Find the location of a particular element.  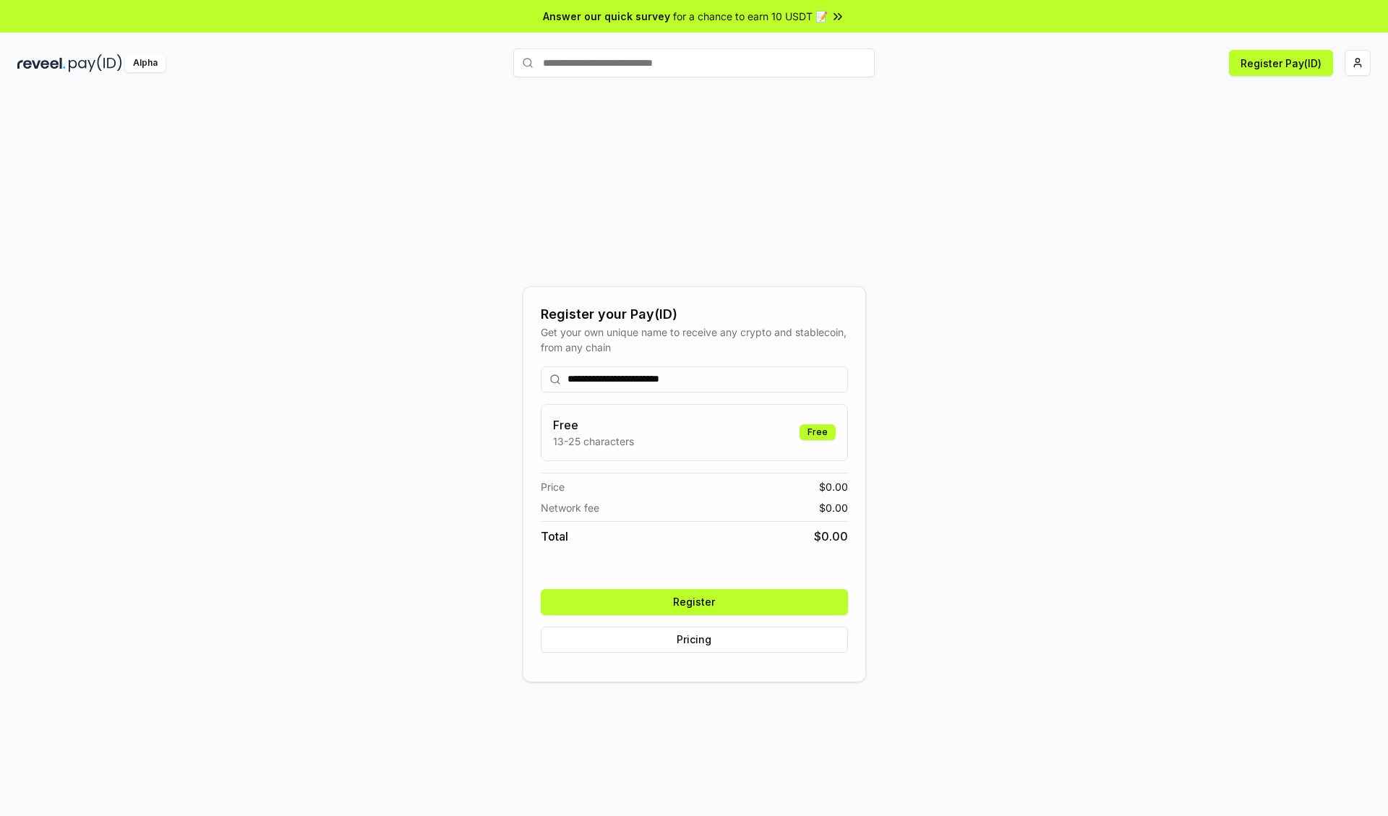

div: Register your Pay(ID) is located at coordinates (694, 314).